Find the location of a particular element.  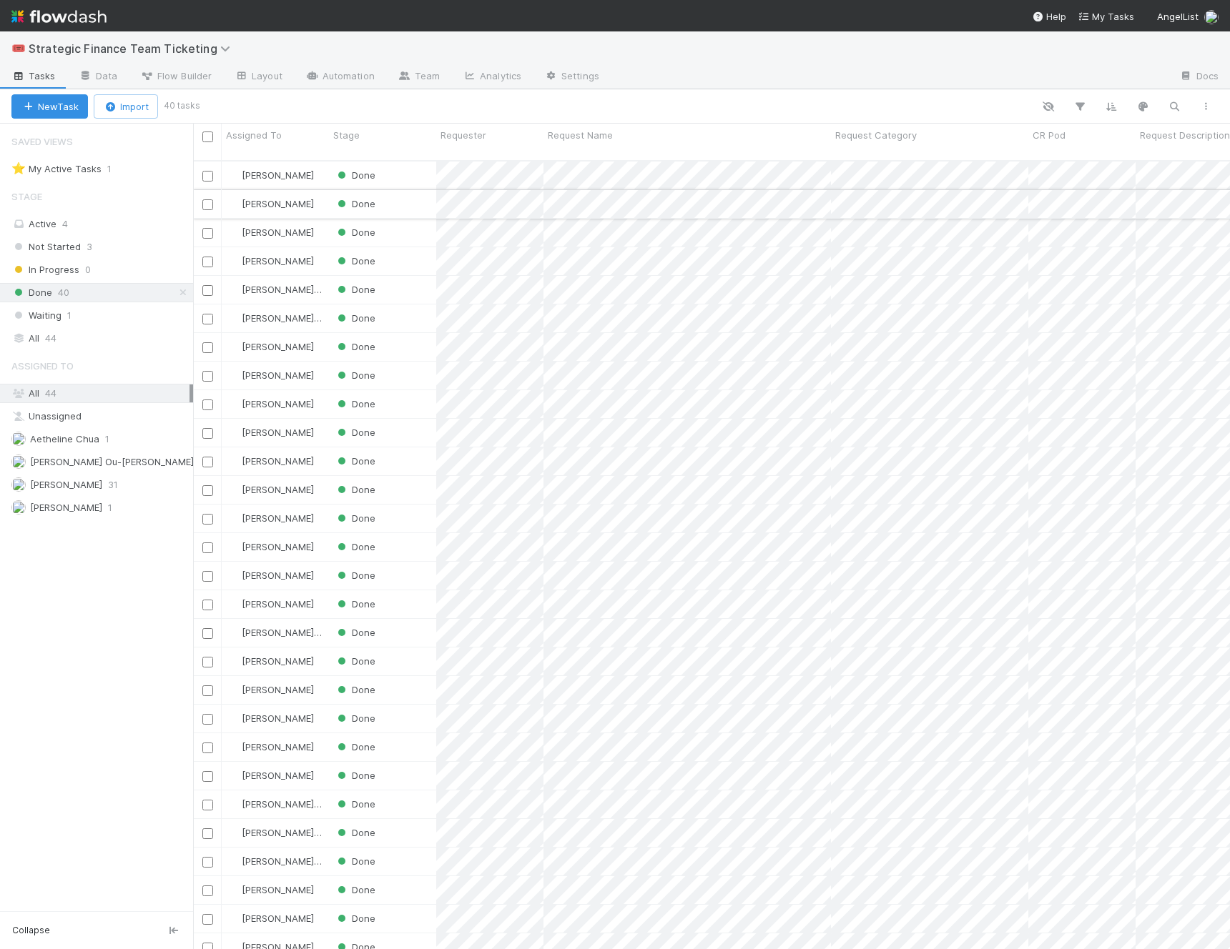

div: All is located at coordinates (100, 338).